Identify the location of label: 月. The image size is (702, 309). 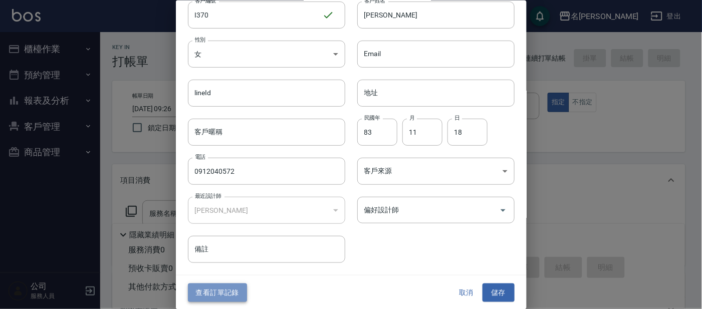
(412, 117).